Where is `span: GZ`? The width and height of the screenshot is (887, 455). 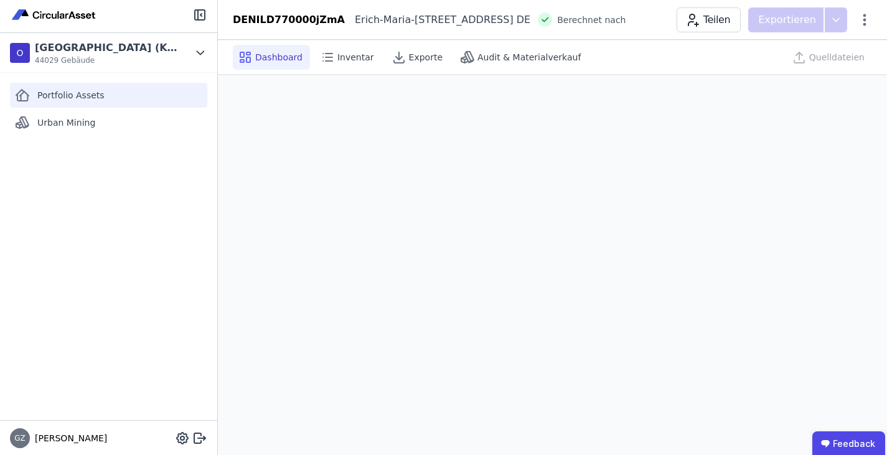 span: GZ is located at coordinates (20, 438).